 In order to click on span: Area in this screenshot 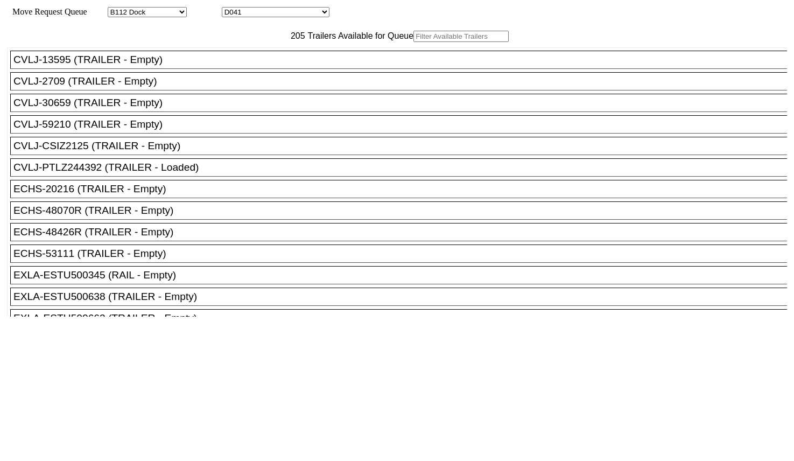, I will do `click(97, 11)`.